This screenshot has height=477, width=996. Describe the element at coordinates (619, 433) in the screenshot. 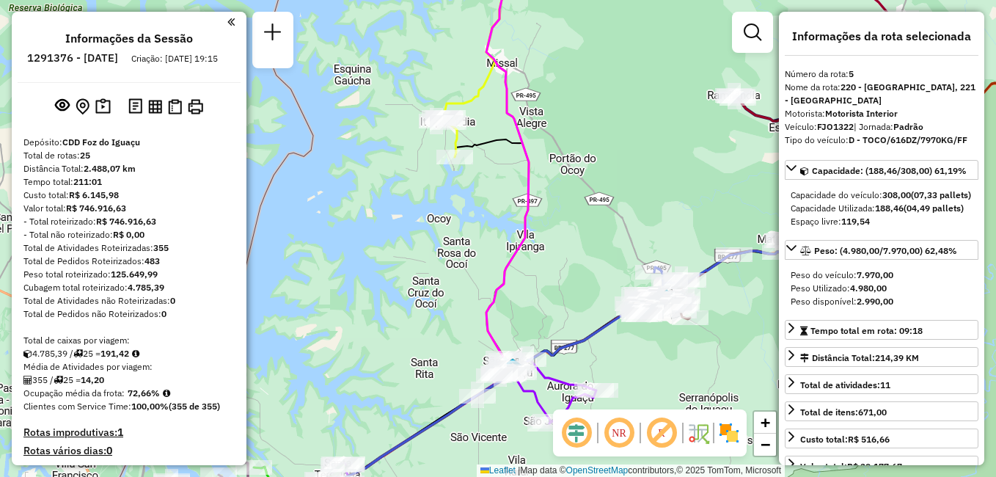

I see `span: Ocultar NR` at that location.